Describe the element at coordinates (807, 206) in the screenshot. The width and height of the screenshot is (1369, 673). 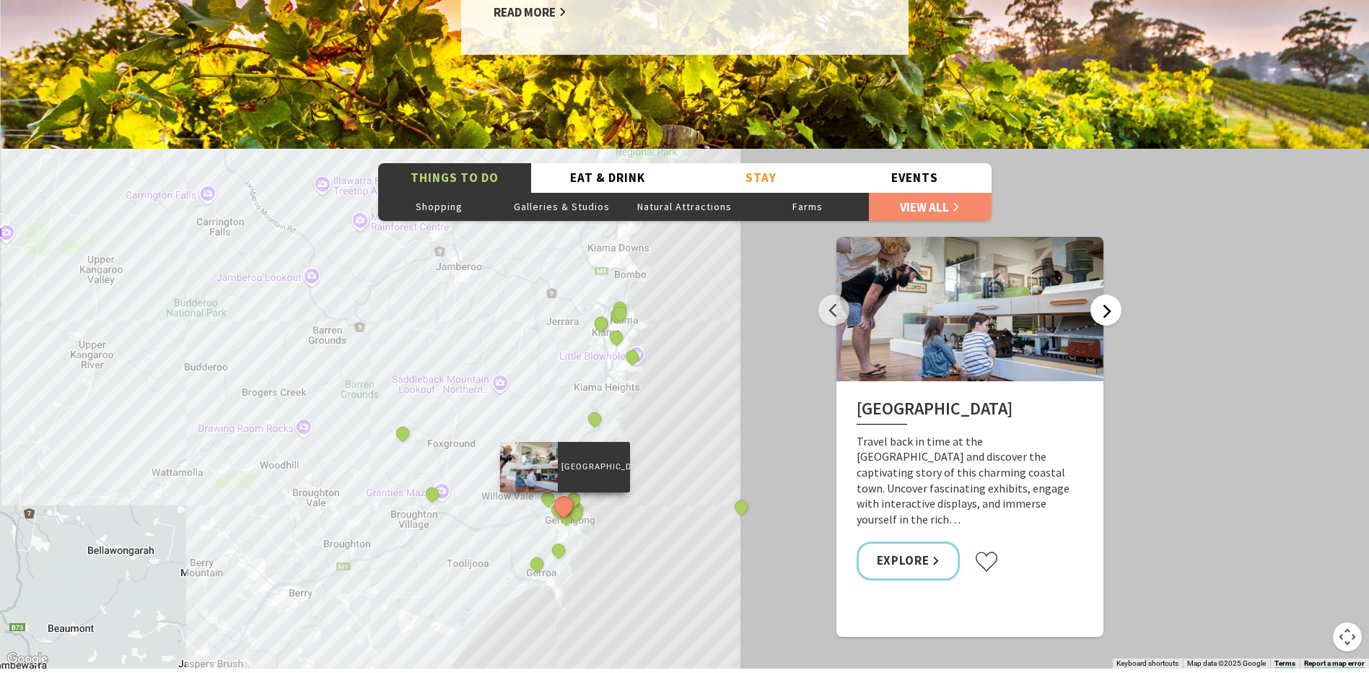
I see `button: Farms` at that location.